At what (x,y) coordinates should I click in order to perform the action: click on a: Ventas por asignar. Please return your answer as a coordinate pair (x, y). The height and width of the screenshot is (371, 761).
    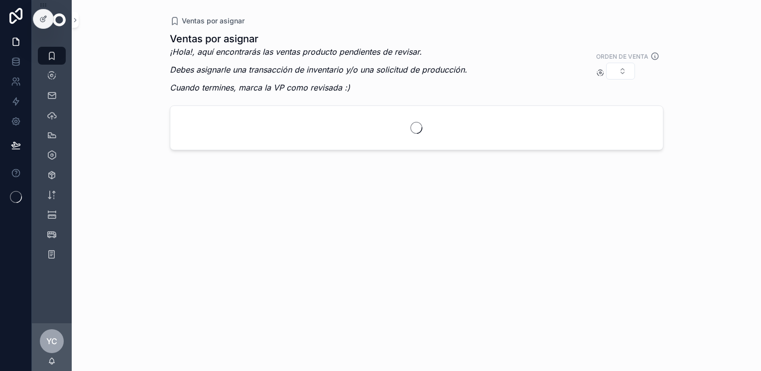
    Looking at the image, I should click on (207, 21).